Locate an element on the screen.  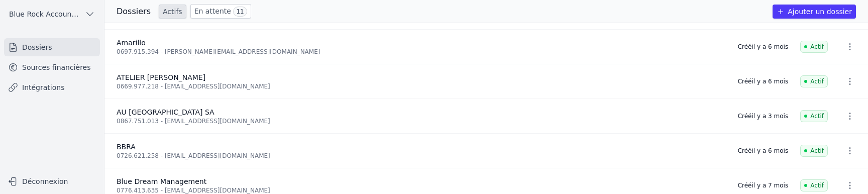
span: BBRA is located at coordinates (126, 147).